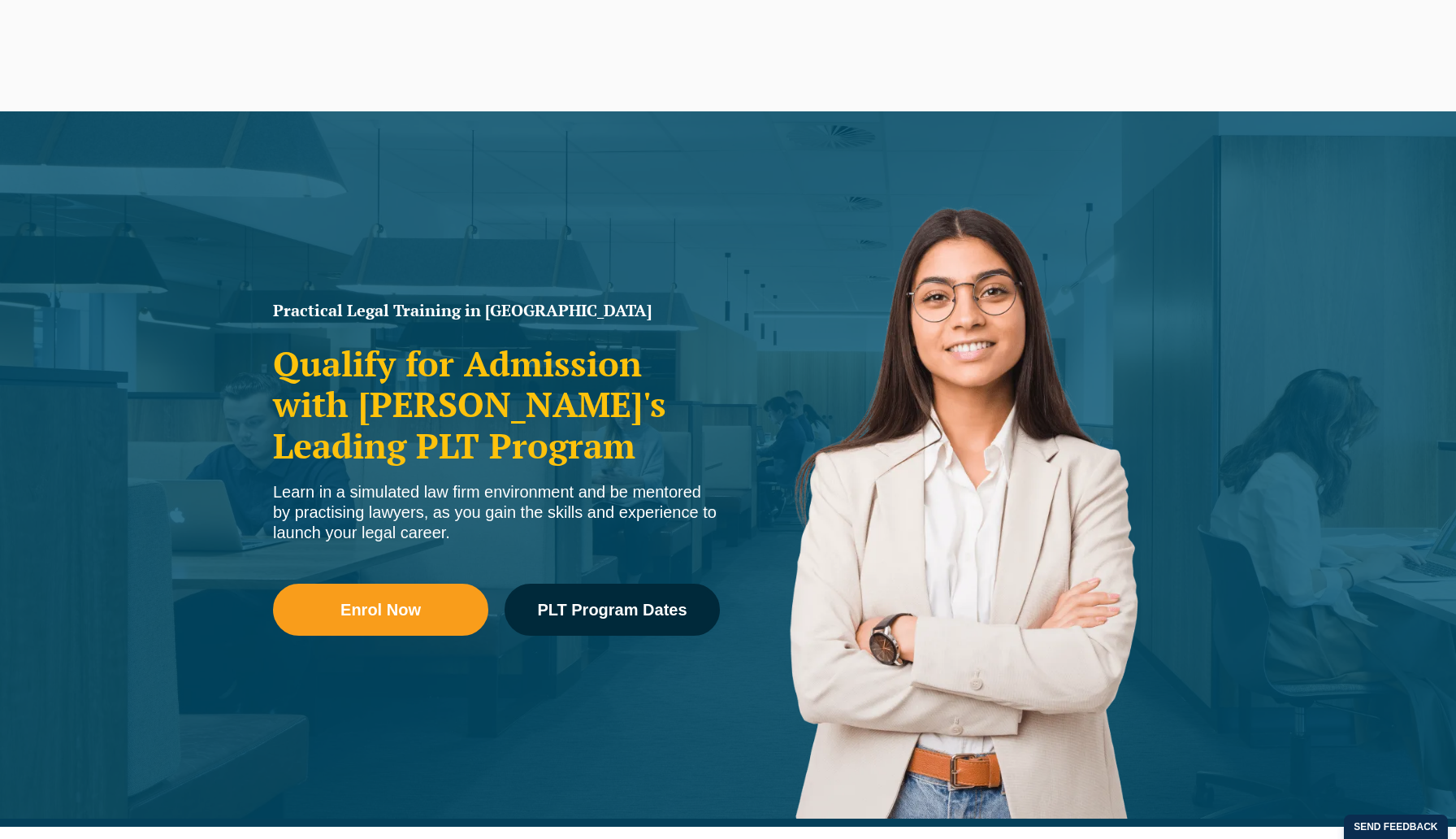 The image size is (1456, 839). Describe the element at coordinates (612, 609) in the screenshot. I see `span: PLT Program Dates` at that location.